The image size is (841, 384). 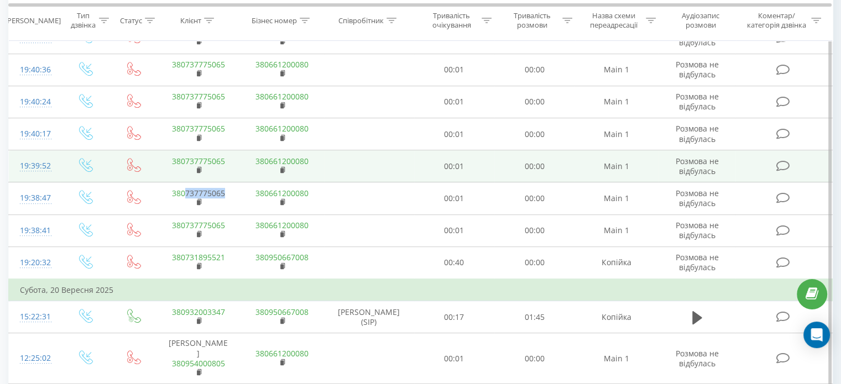 What do you see at coordinates (361, 20) in the screenshot?
I see `div: Співробітник` at bounding box center [361, 20].